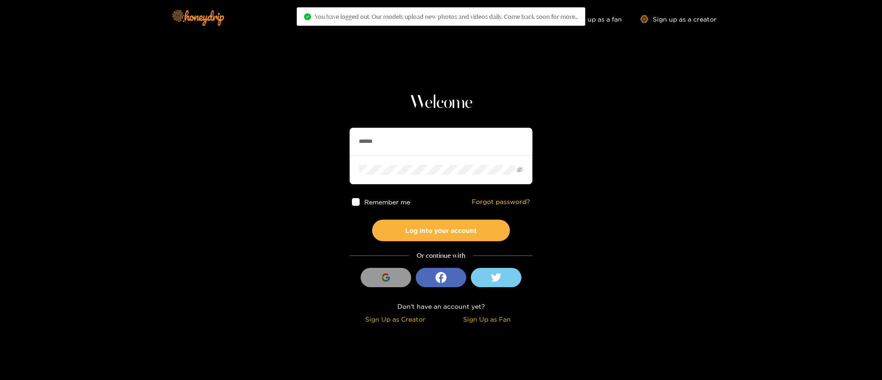  What do you see at coordinates (441, 230) in the screenshot?
I see `button: Log into your account` at bounding box center [441, 230].